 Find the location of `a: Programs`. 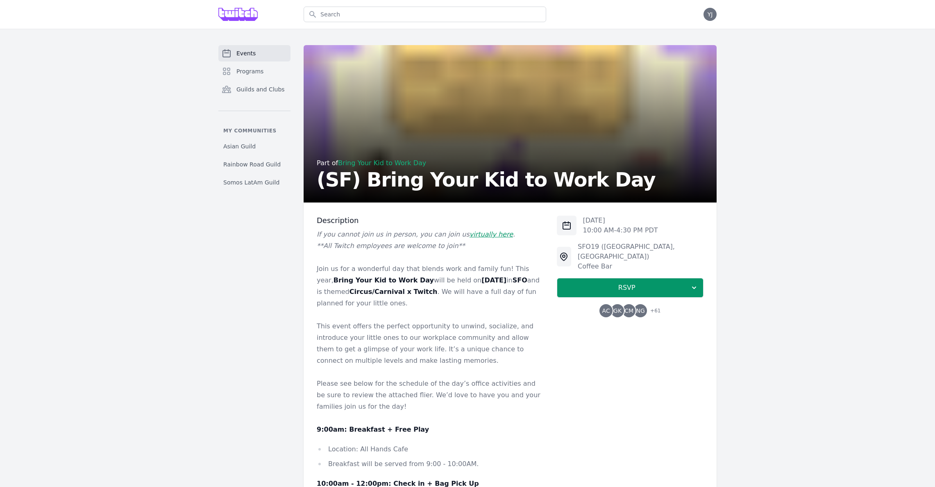

a: Programs is located at coordinates (254, 71).